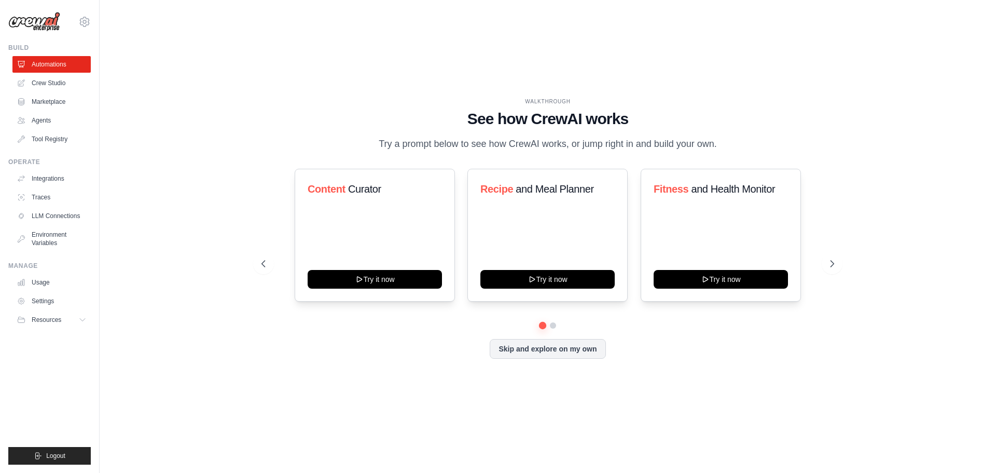 The width and height of the screenshot is (996, 473). I want to click on a: Environment Variables, so click(51, 239).